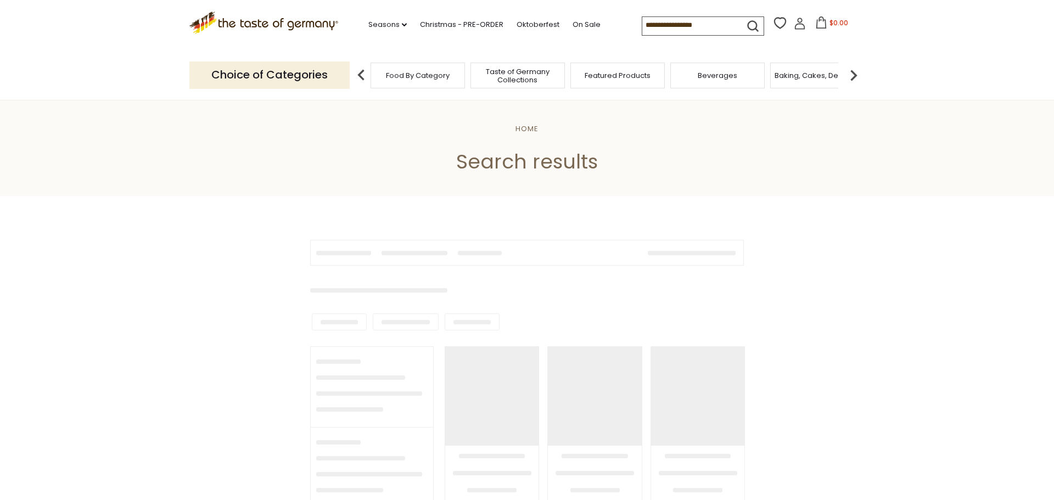 The image size is (1054, 500). What do you see at coordinates (718, 75) in the screenshot?
I see `a: Beverages` at bounding box center [718, 75].